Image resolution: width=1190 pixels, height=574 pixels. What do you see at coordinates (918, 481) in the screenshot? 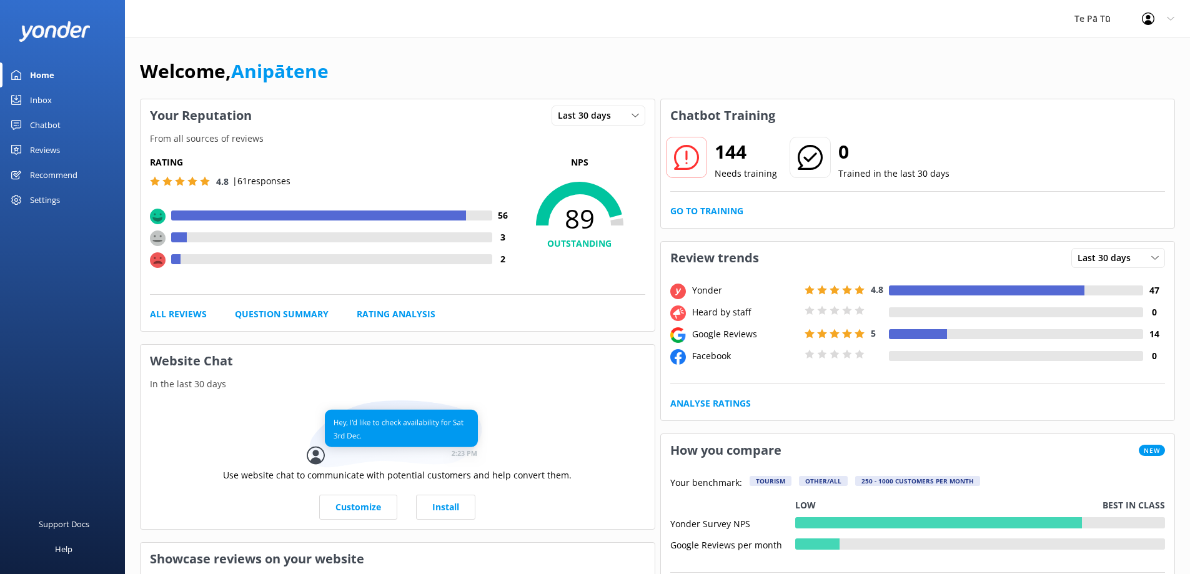
I see `div: 250 - 1000 customers per month` at bounding box center [918, 481].